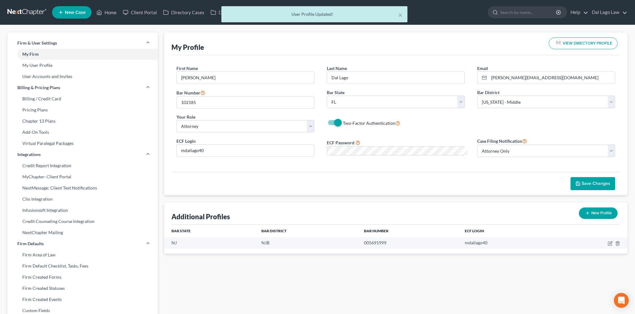  What do you see at coordinates (82, 222) in the screenshot?
I see `a: Credit Counseling Course Integration` at bounding box center [82, 222].